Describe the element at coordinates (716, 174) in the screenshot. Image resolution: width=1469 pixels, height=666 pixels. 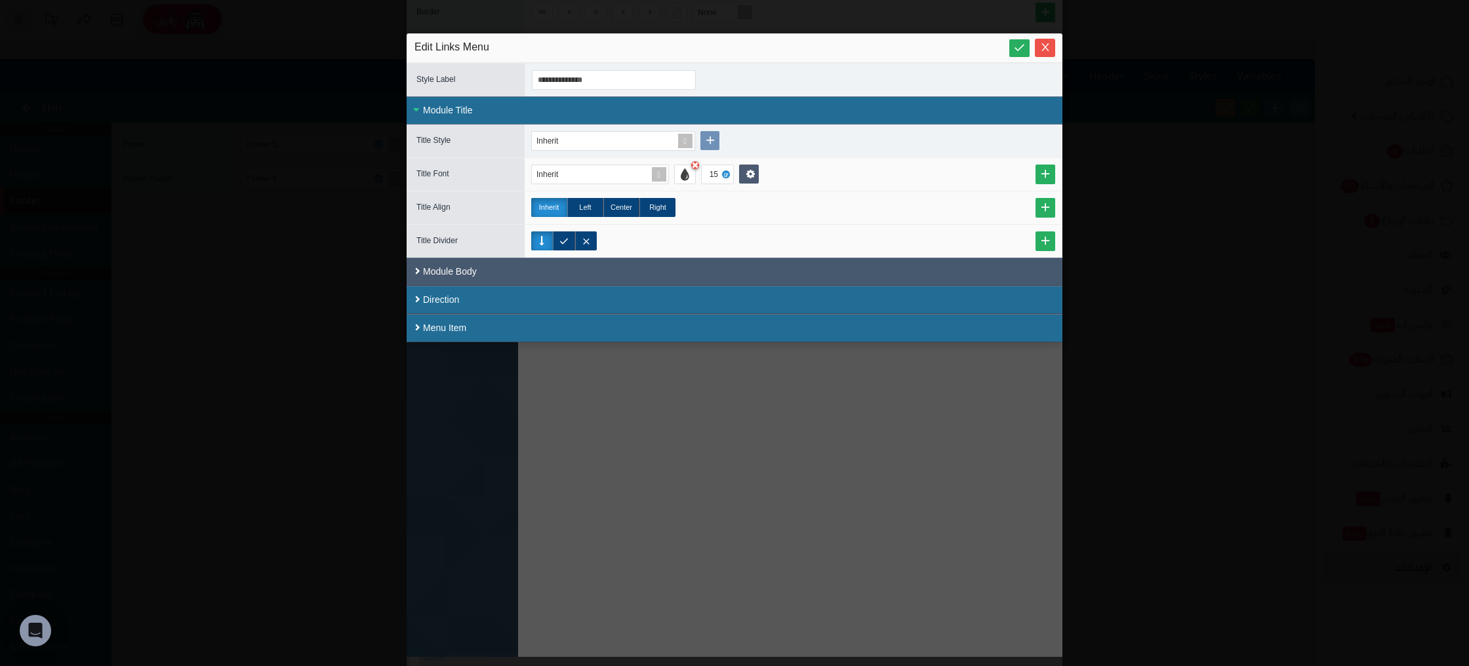
I see `div: 15` at that location.